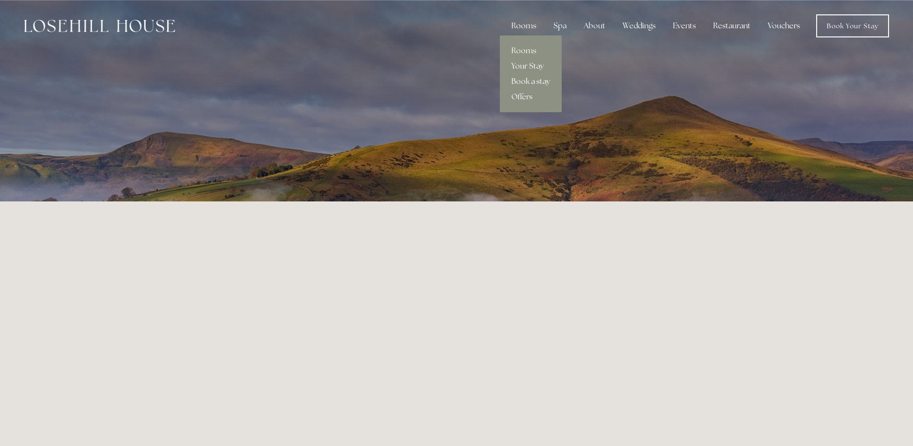 The image size is (913, 446). Describe the element at coordinates (530, 81) in the screenshot. I see `a: Book a stay` at that location.